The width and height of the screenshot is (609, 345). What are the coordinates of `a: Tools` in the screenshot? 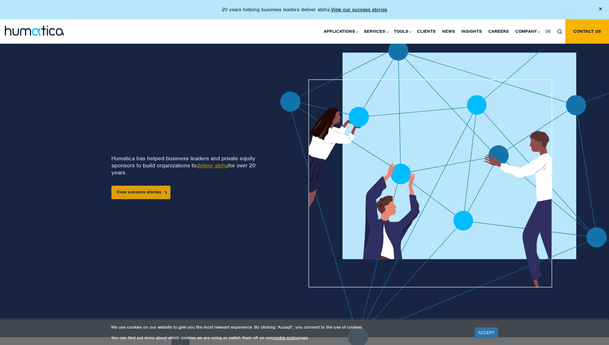 It's located at (402, 31).